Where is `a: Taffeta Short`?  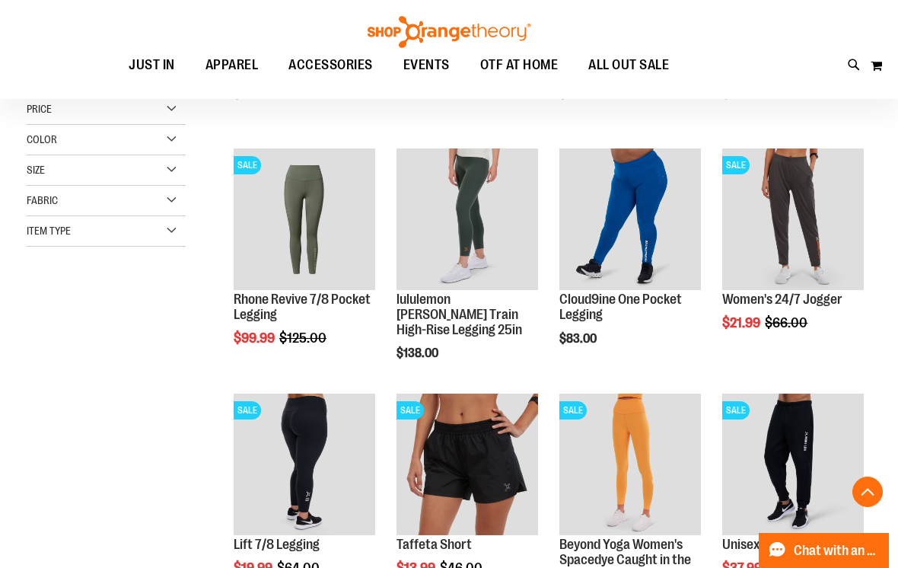
a: Taffeta Short is located at coordinates (434, 544).